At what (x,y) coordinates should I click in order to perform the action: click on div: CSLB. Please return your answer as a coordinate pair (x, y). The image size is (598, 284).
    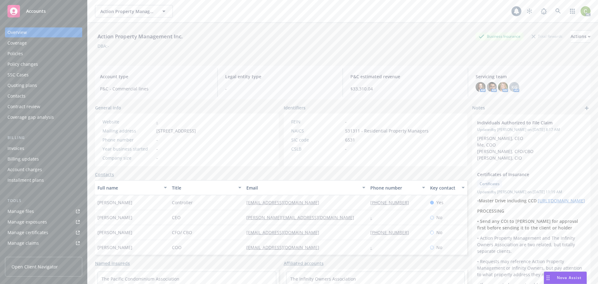
    Looking at the image, I should click on (317, 149).